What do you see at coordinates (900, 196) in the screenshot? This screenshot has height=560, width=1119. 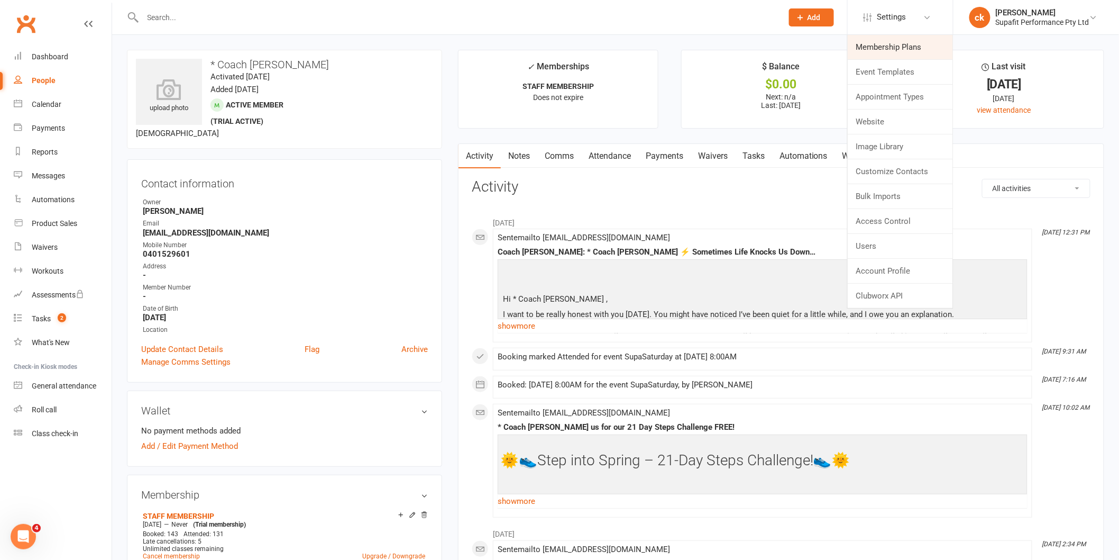 I see `a: Bulk Imports` at bounding box center [900, 196].